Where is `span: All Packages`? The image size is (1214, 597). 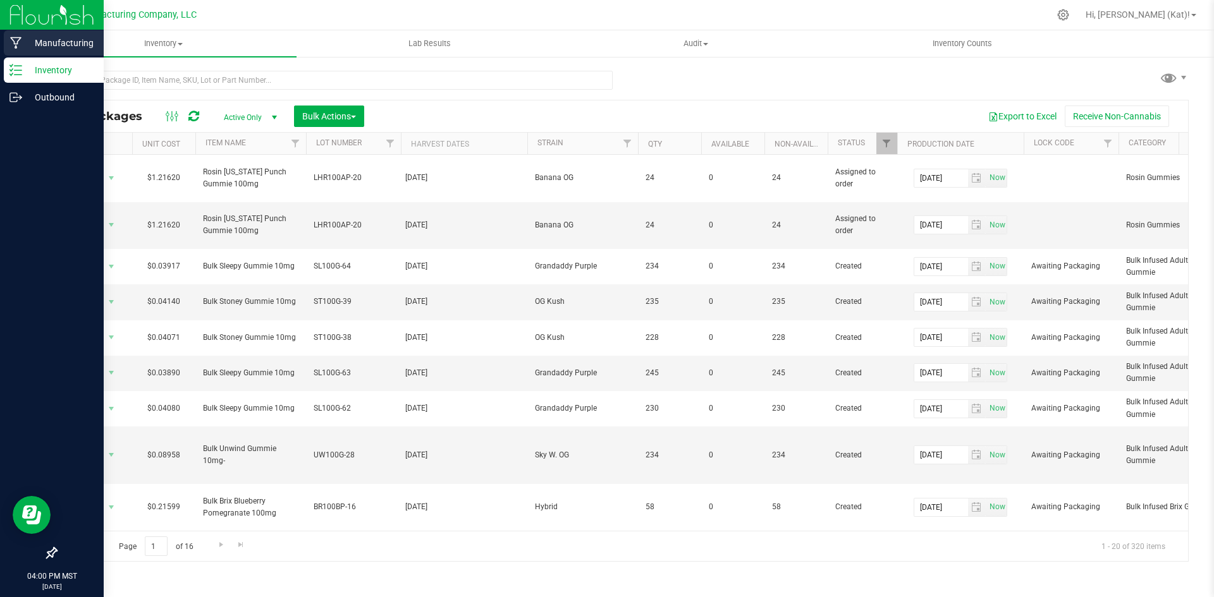 span: All Packages is located at coordinates (110, 116).